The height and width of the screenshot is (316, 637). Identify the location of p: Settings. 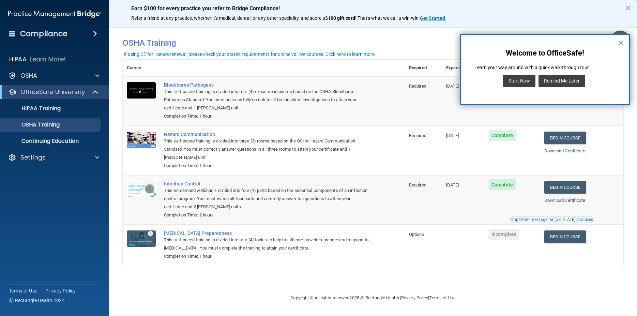
(33, 157).